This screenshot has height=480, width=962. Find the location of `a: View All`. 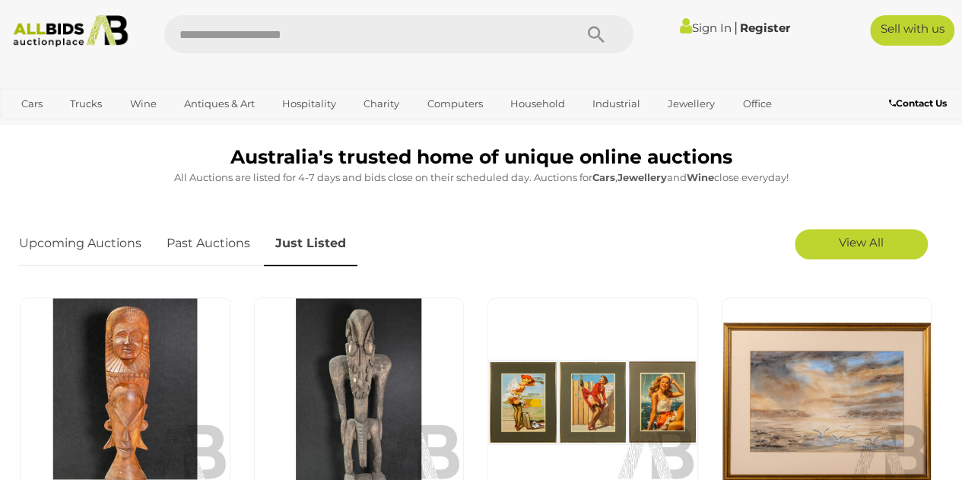

a: View All is located at coordinates (861, 244).